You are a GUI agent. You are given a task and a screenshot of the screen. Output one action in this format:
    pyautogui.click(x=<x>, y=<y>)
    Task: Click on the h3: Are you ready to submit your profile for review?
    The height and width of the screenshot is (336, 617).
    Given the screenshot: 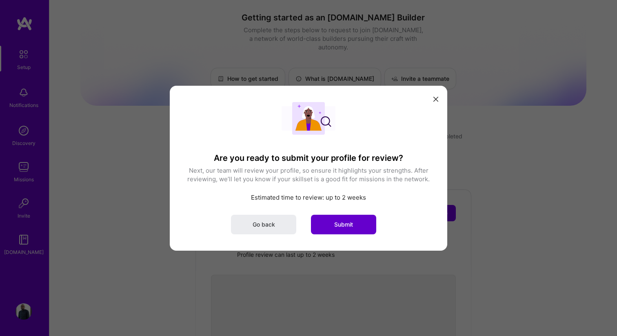 What is the action you would take?
    pyautogui.click(x=309, y=158)
    